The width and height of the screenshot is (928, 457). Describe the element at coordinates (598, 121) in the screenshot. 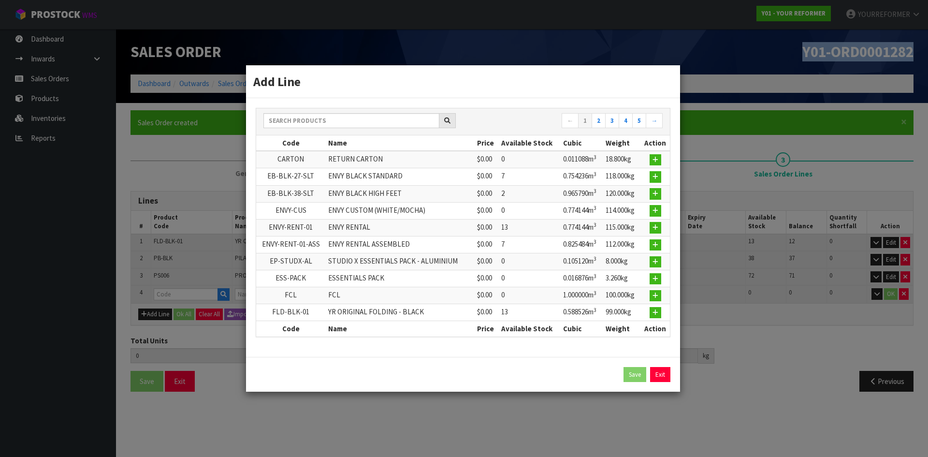

I see `a: 2` at that location.